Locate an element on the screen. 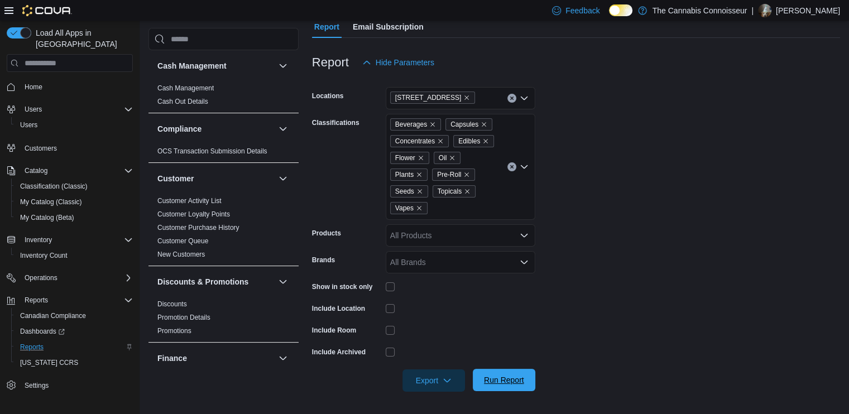 This screenshot has width=849, height=414. img: Cova is located at coordinates (47, 11).